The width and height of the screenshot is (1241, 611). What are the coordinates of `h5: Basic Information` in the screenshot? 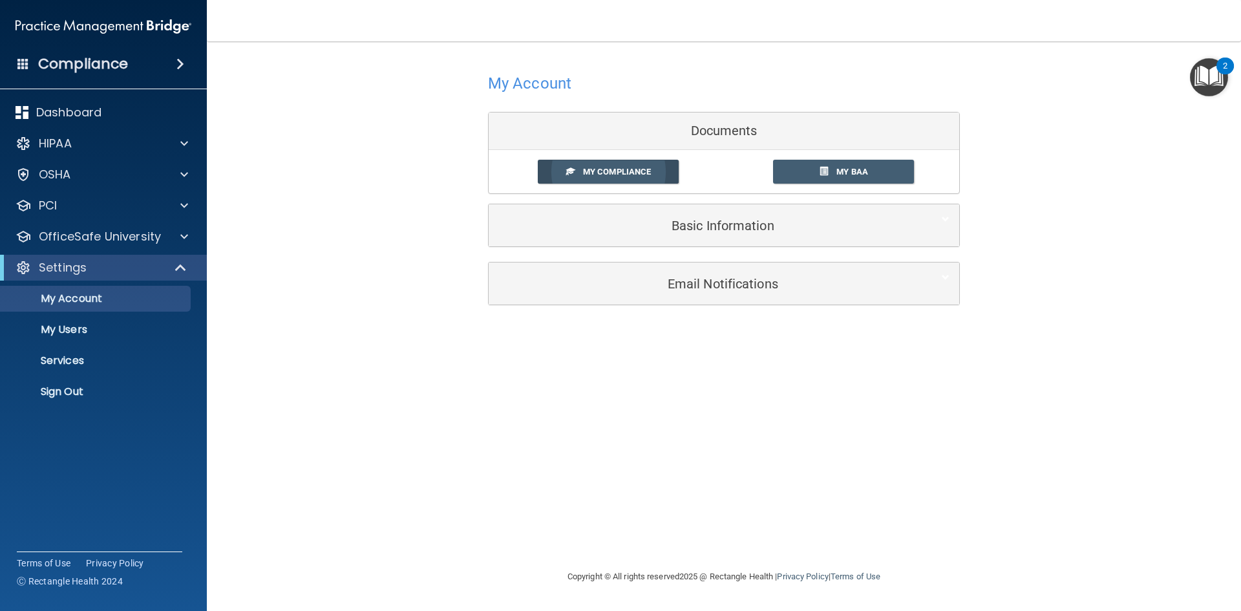 It's located at (704, 226).